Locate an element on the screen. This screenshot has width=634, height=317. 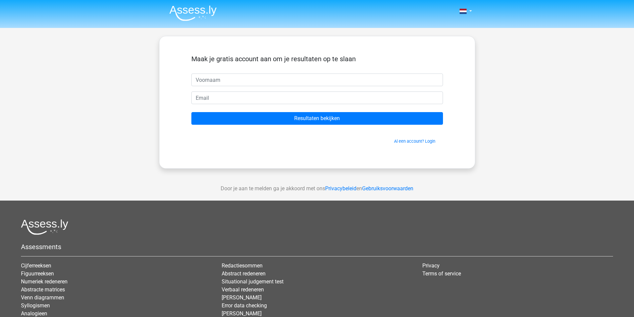
a: Abstracte matrices is located at coordinates (43, 290).